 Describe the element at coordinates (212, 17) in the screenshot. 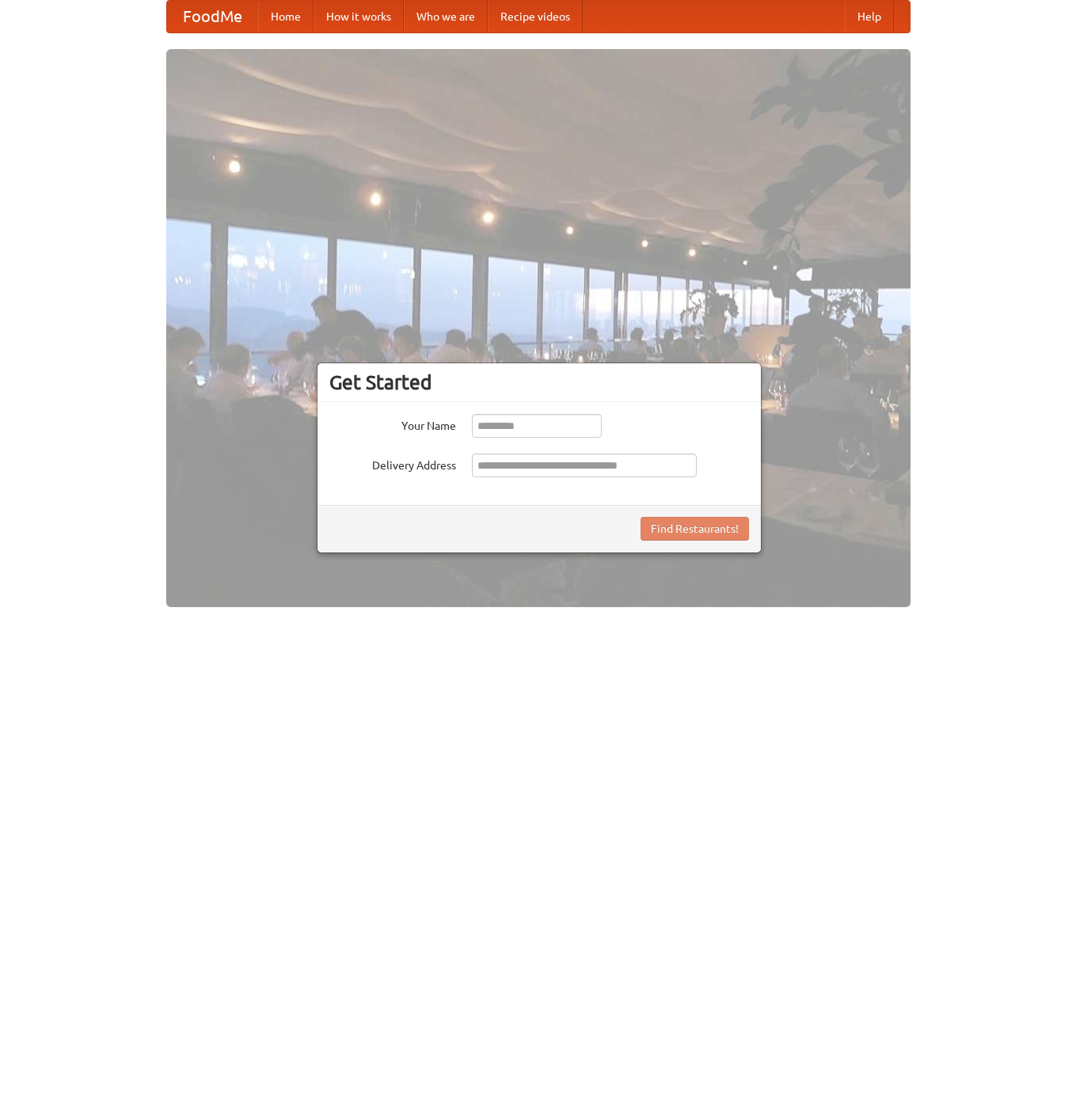

I see `a: FoodMe` at that location.